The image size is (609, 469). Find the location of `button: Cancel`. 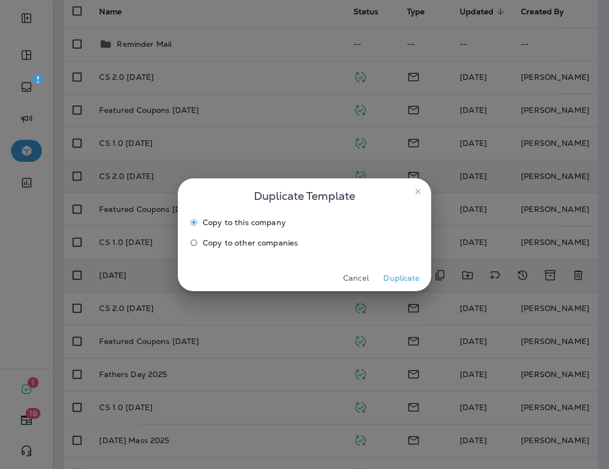

button: Cancel is located at coordinates (356, 278).